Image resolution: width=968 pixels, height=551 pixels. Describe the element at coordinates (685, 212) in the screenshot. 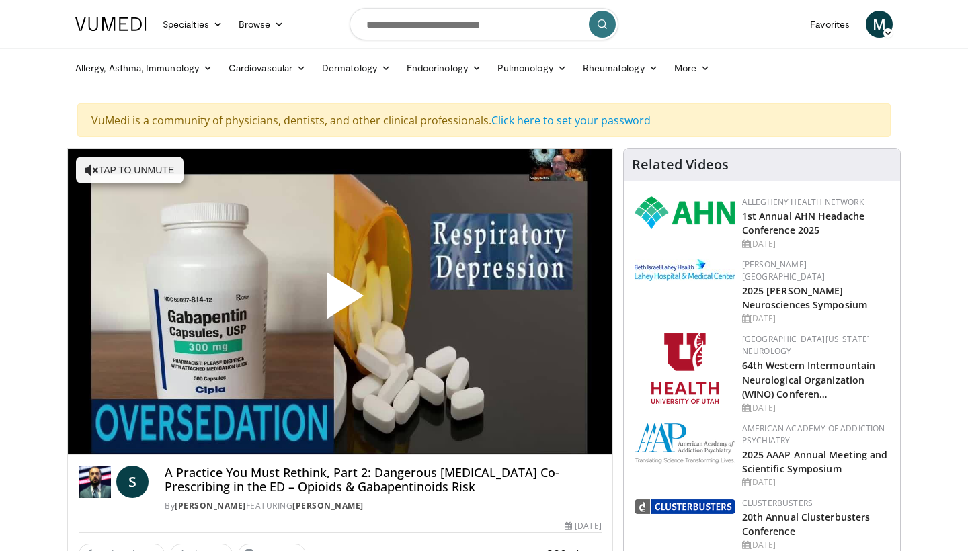

I see `img: 628ffacf-ddeb-4409-8647-b4d1102df243.png.150x105_q85_autocrop_double_scale_upscale_version-0.2.png` at that location.